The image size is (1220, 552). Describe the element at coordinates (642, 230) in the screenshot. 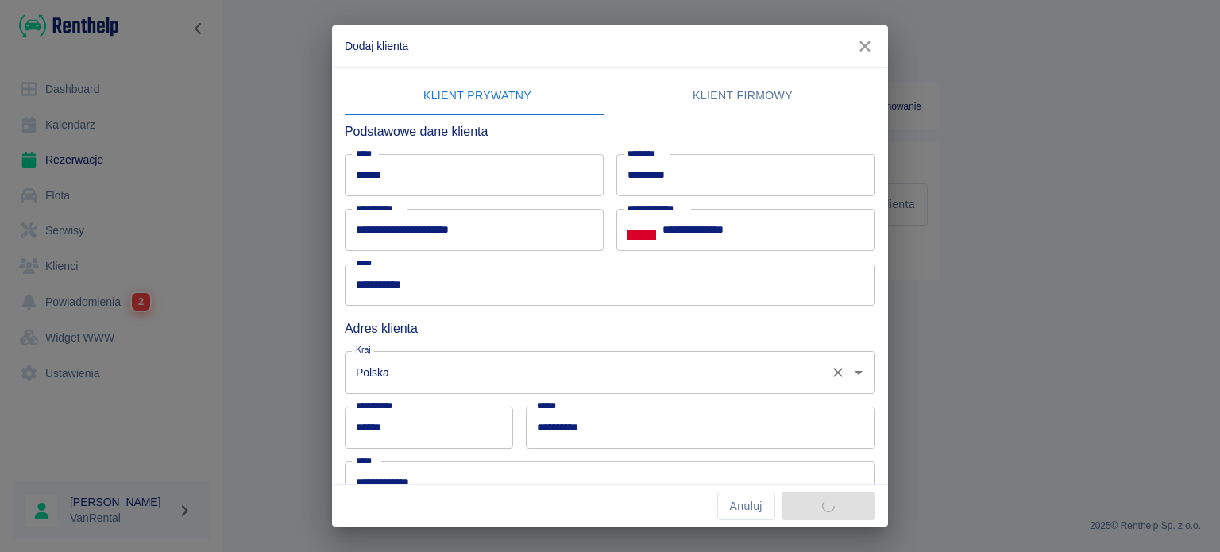

I see `button: Select country` at that location.